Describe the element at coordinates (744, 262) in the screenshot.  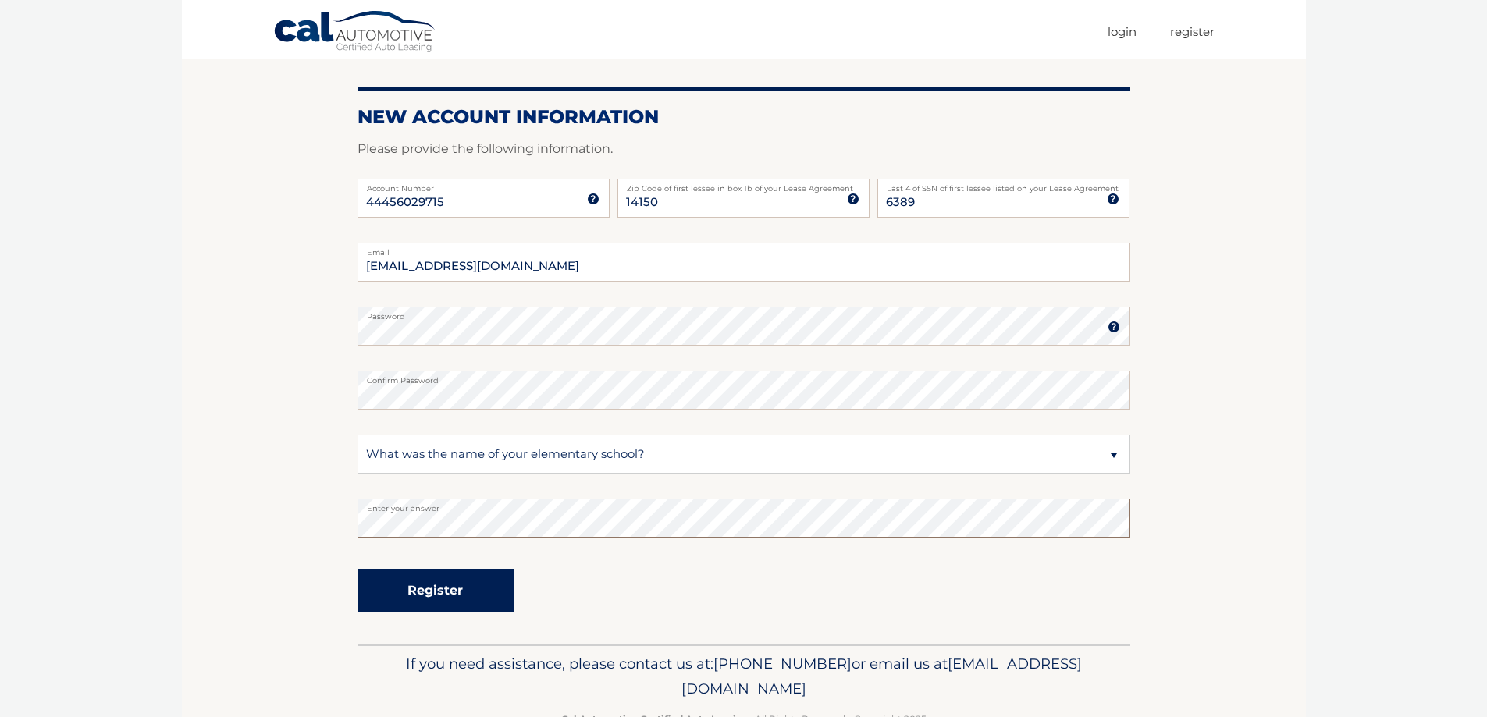
I see `input: Email` at that location.